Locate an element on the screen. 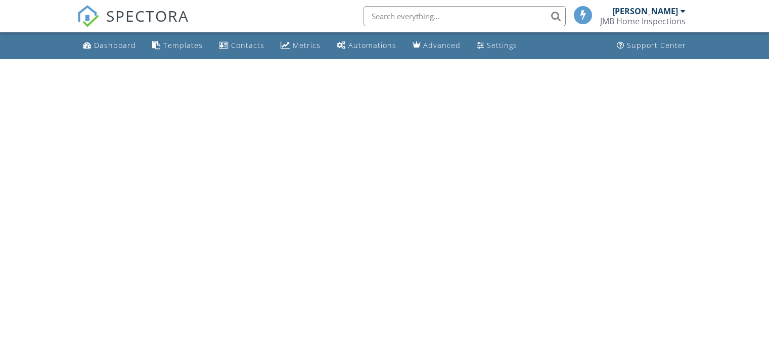 Image resolution: width=769 pixels, height=351 pixels. div: Support Center is located at coordinates (656, 45).